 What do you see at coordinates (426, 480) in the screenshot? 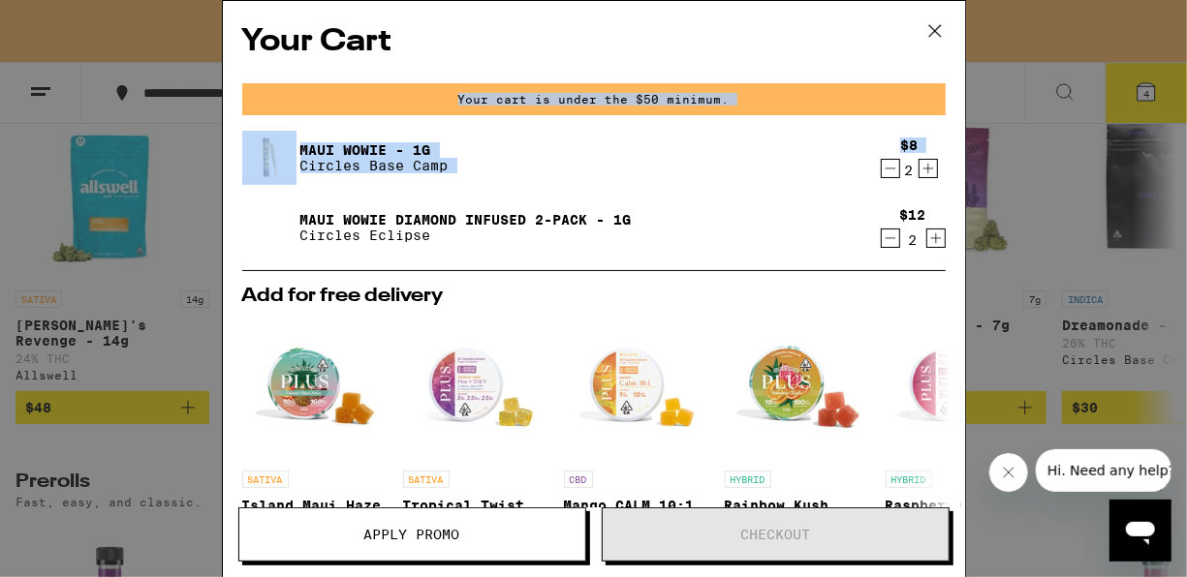
I see `p: SATIVA` at bounding box center [426, 480].